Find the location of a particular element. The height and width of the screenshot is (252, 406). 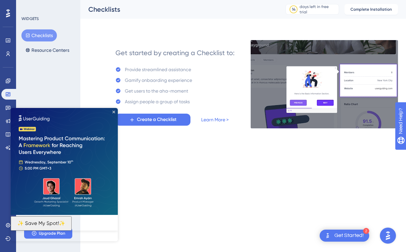

div: Provide streamlined assistance is located at coordinates (158, 70).